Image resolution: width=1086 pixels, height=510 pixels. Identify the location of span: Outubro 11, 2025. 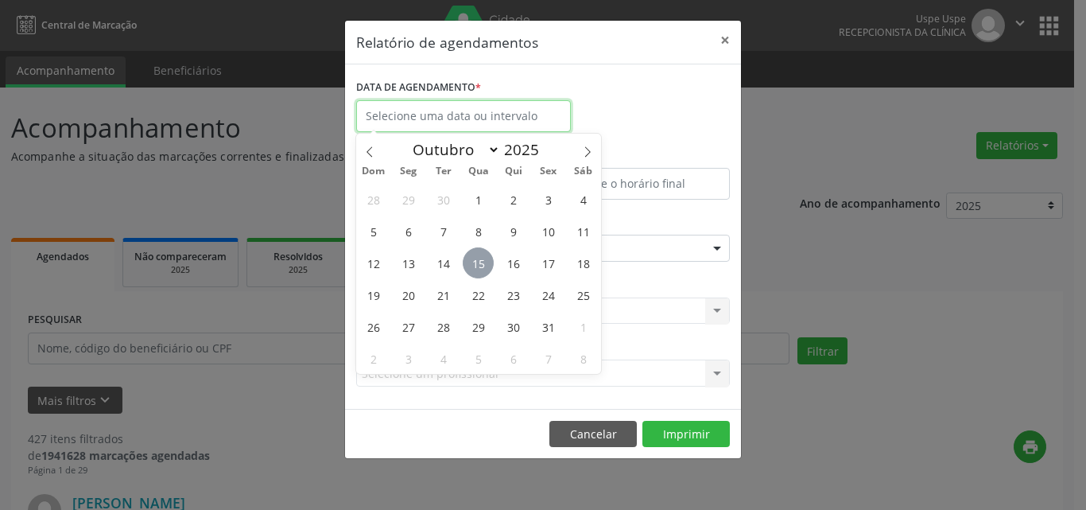
(583, 231).